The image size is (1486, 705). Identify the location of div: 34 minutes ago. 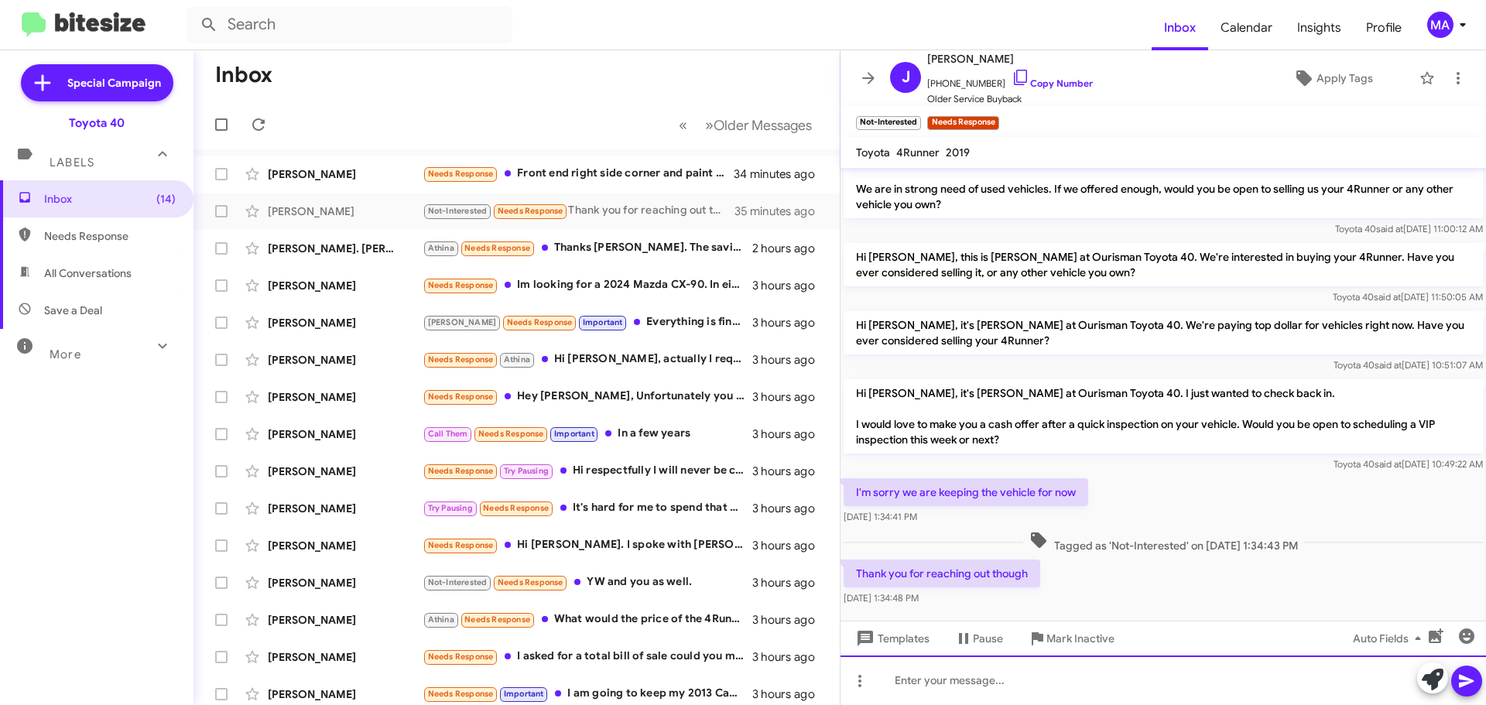
(781, 174).